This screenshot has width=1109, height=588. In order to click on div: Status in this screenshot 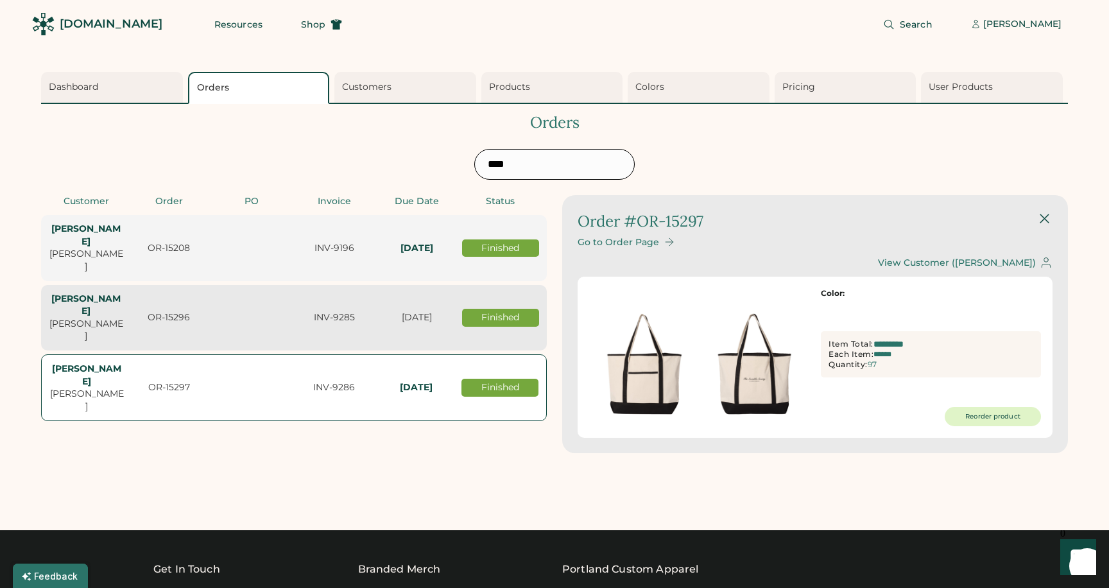, I will do `click(501, 202)`.